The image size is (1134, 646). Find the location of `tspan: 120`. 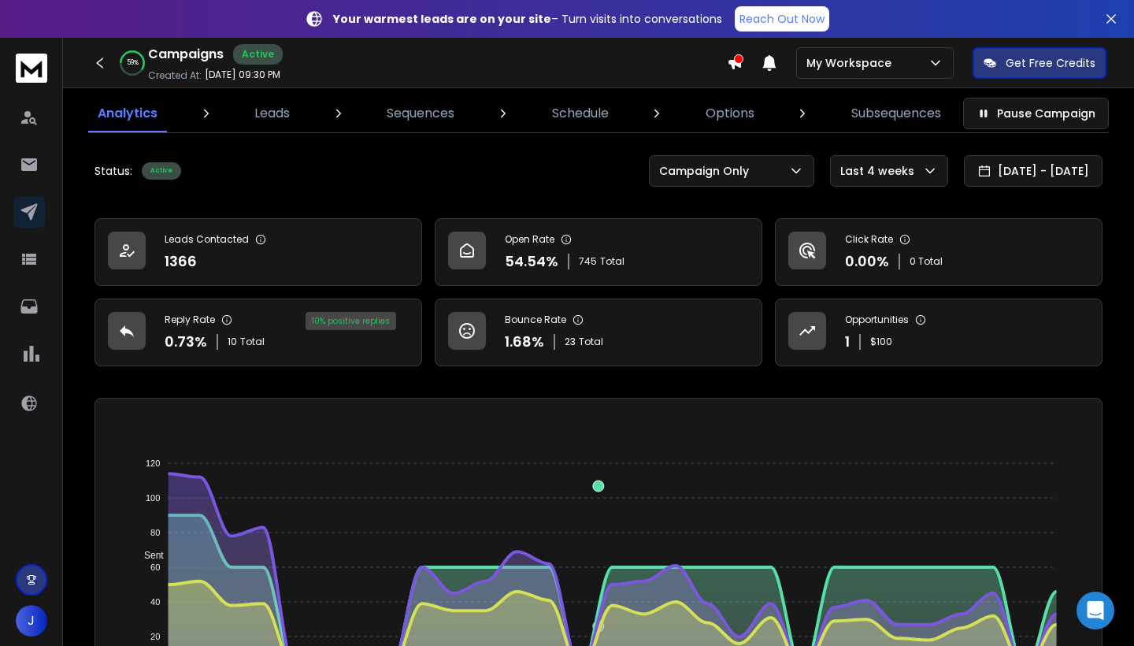

tspan: 120 is located at coordinates (153, 463).